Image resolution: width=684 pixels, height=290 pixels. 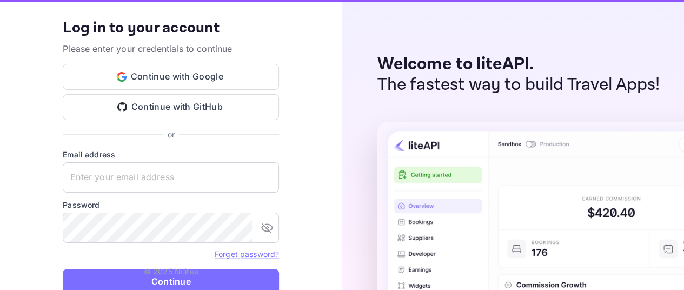 What do you see at coordinates (267, 227) in the screenshot?
I see `button: toggle password visibility` at bounding box center [267, 227].